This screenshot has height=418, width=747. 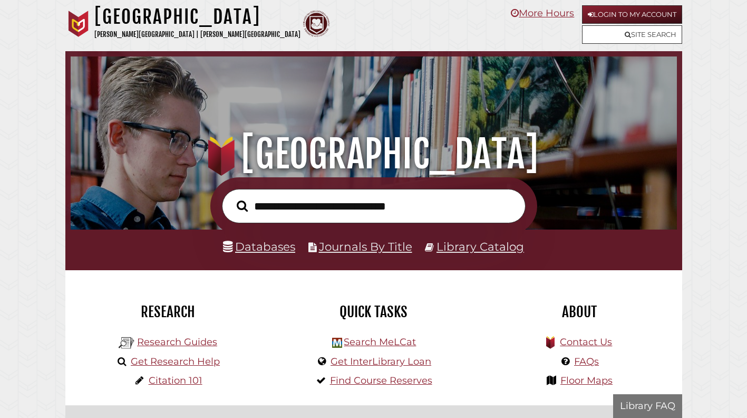 What do you see at coordinates (242, 206) in the screenshot?
I see `i: Search` at bounding box center [242, 206].